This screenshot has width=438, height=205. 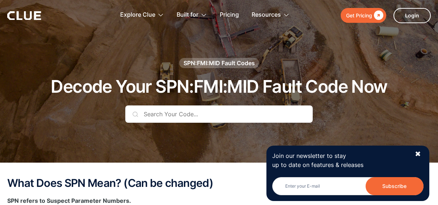 I want to click on a: Pricing, so click(x=229, y=15).